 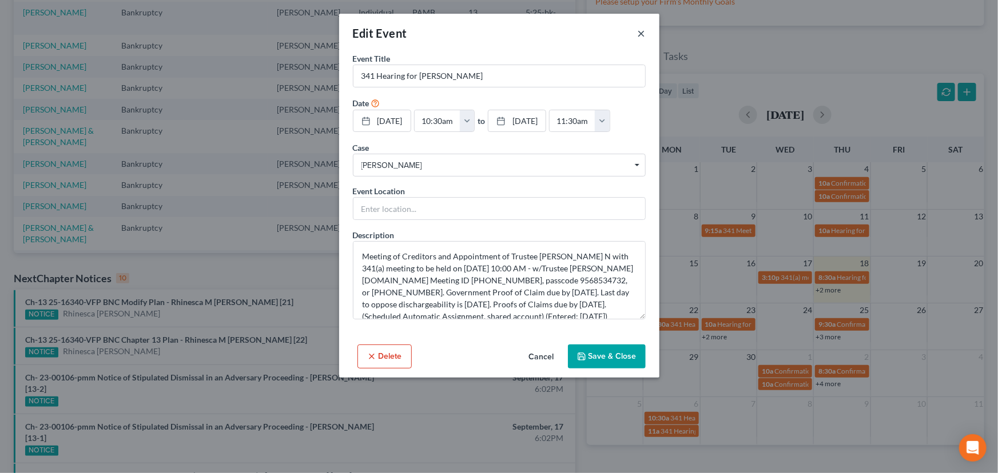 What do you see at coordinates (361, 148) in the screenshot?
I see `label: Case` at bounding box center [361, 148].